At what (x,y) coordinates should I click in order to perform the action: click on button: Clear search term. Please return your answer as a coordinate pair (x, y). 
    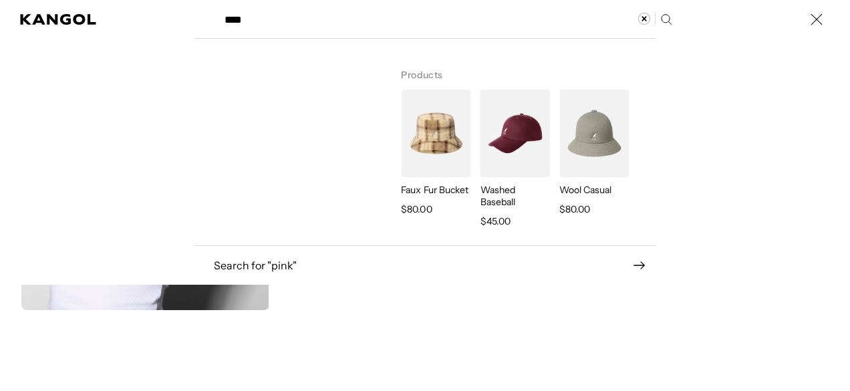
    Looking at the image, I should click on (647, 19).